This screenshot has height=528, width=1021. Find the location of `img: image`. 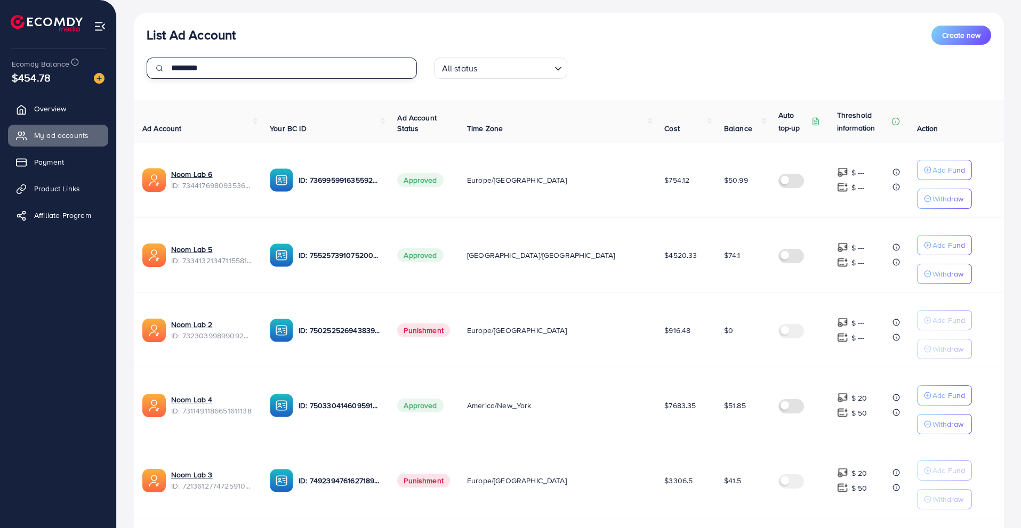

img: image is located at coordinates (99, 78).